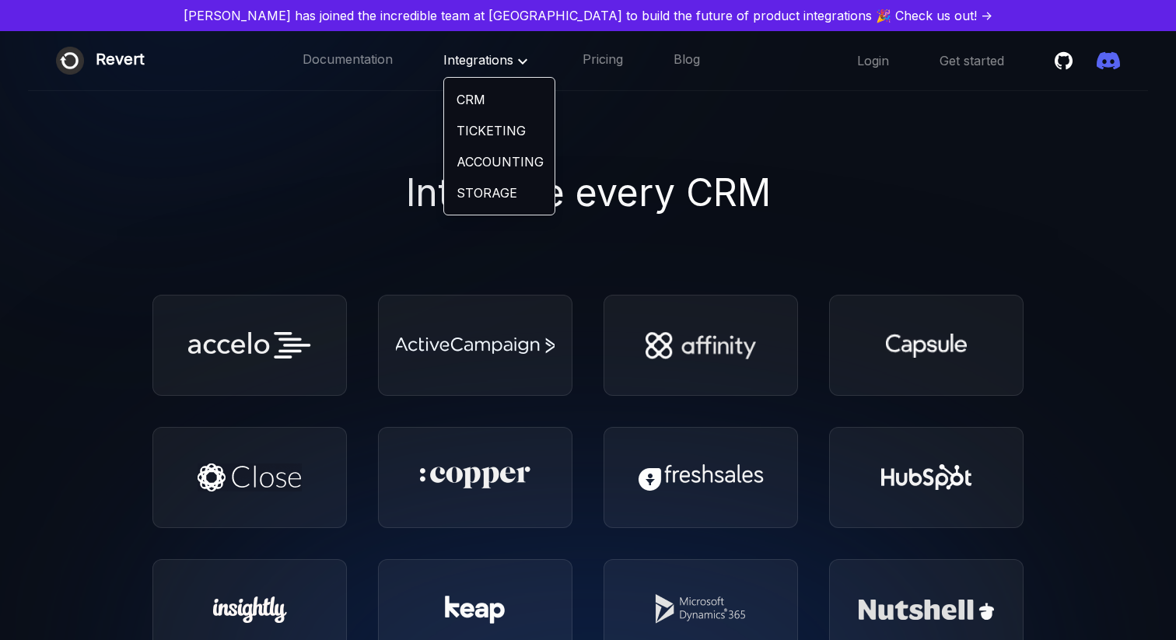  I want to click on img: Affinity CRM, so click(701, 345).